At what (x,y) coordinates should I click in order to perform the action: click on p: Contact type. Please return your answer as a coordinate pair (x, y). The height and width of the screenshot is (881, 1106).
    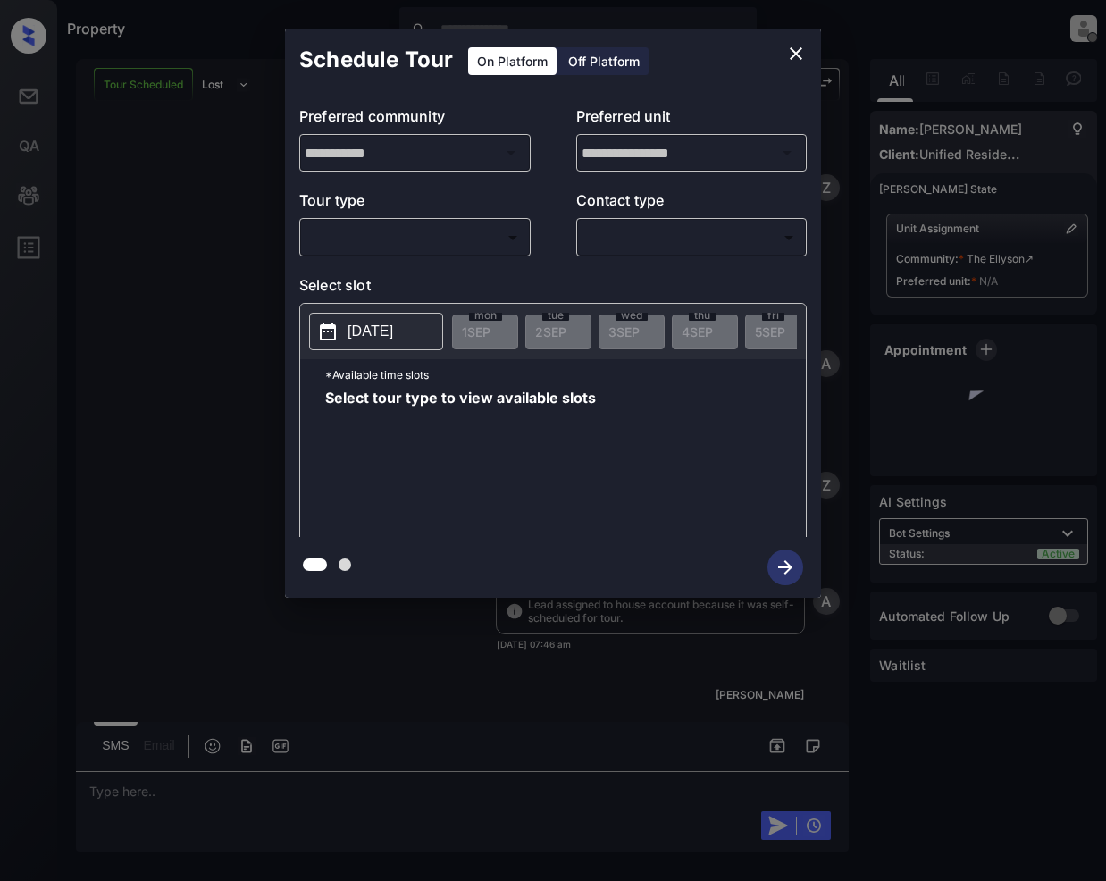
    Looking at the image, I should click on (692, 204).